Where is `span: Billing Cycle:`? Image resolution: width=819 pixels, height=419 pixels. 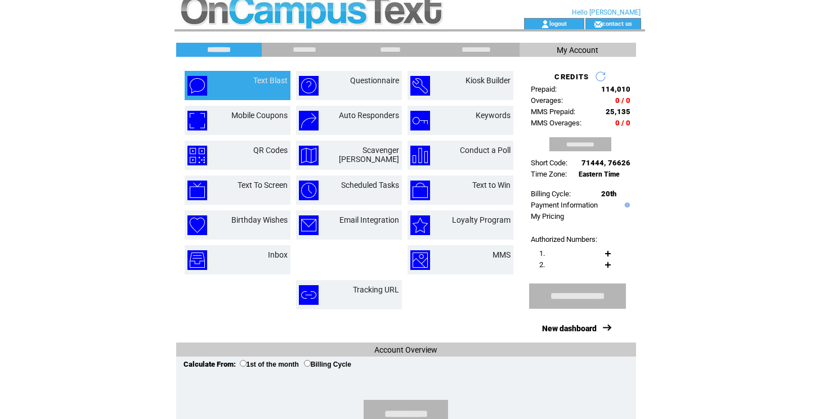 span: Billing Cycle: is located at coordinates (550, 194).